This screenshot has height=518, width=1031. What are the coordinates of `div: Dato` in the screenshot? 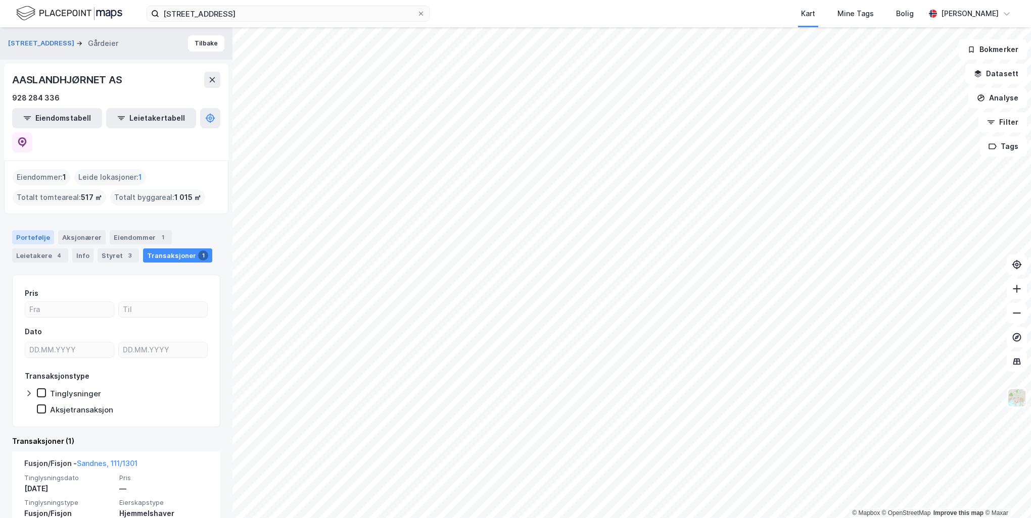 It's located at (33, 332).